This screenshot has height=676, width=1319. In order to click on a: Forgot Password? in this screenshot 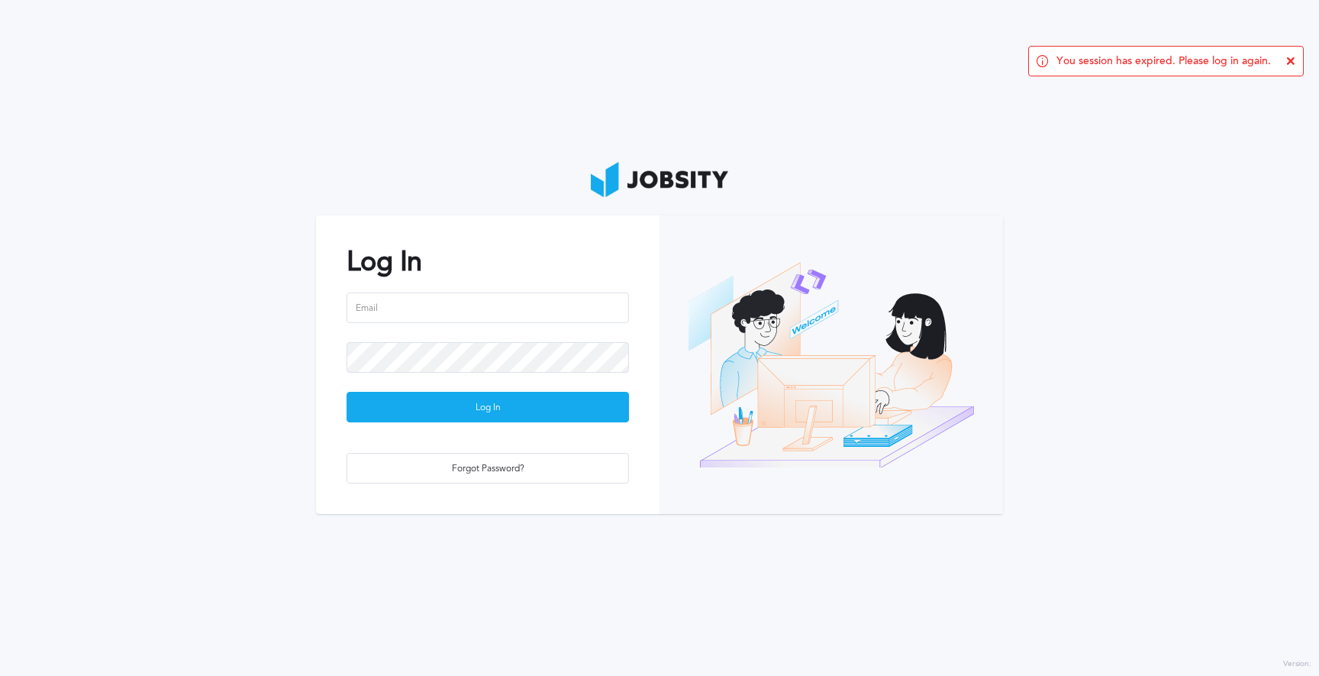, I will do `click(488, 468)`.